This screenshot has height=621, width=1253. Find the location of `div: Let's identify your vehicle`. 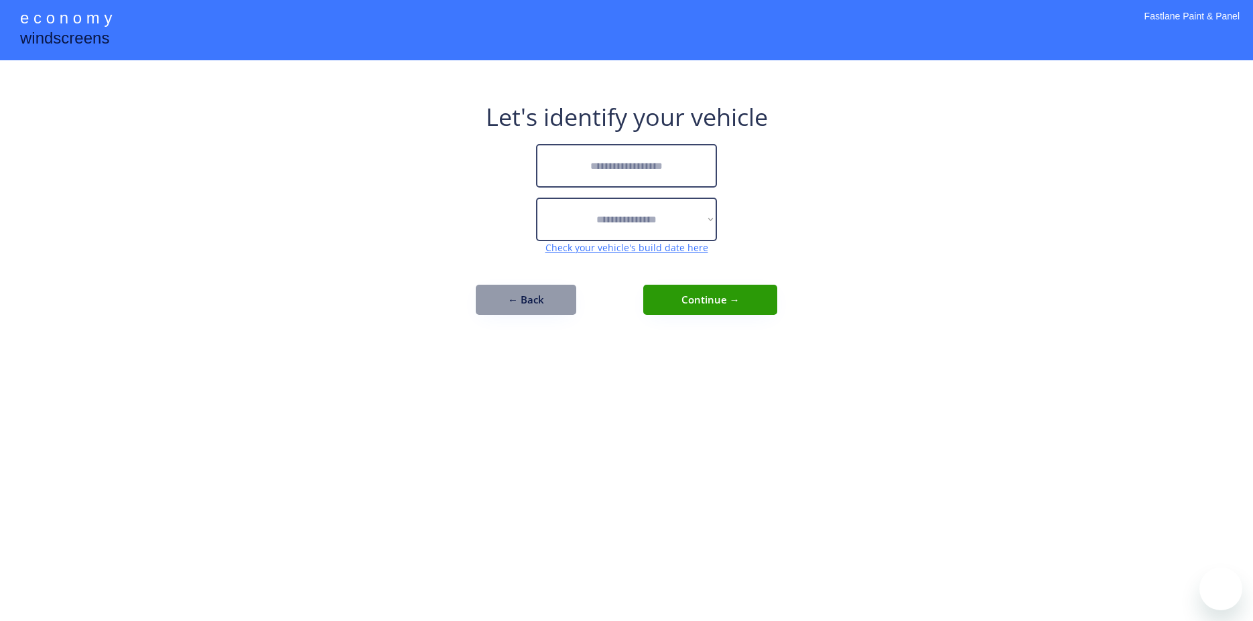

div: Let's identify your vehicle is located at coordinates (627, 117).